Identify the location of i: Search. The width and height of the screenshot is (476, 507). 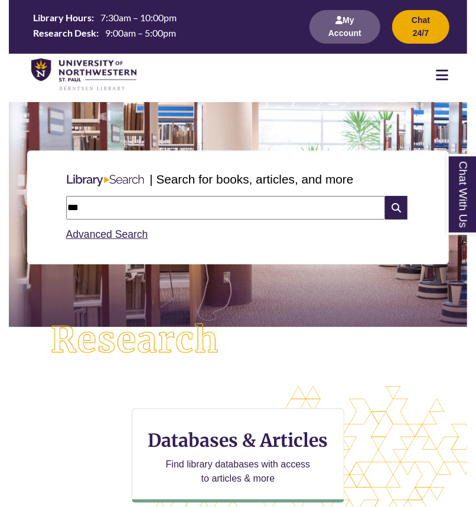
(396, 208).